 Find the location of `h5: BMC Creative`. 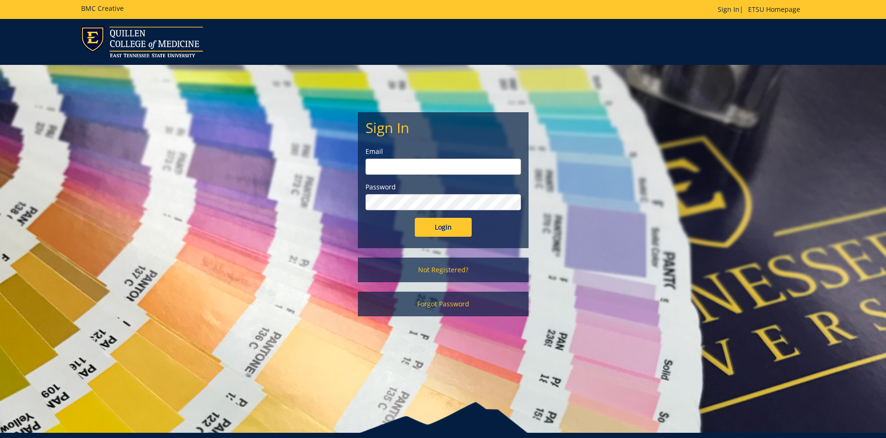

h5: BMC Creative is located at coordinates (102, 8).